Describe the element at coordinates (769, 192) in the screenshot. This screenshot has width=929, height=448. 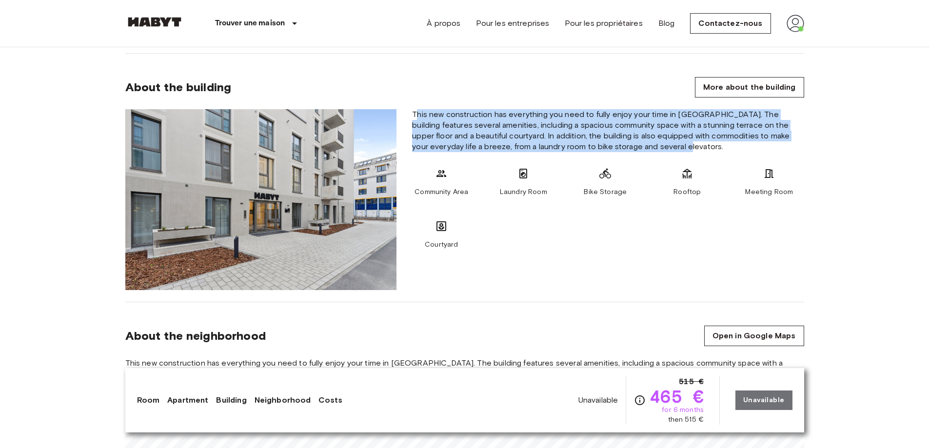
I see `span: Meeting Room` at that location.